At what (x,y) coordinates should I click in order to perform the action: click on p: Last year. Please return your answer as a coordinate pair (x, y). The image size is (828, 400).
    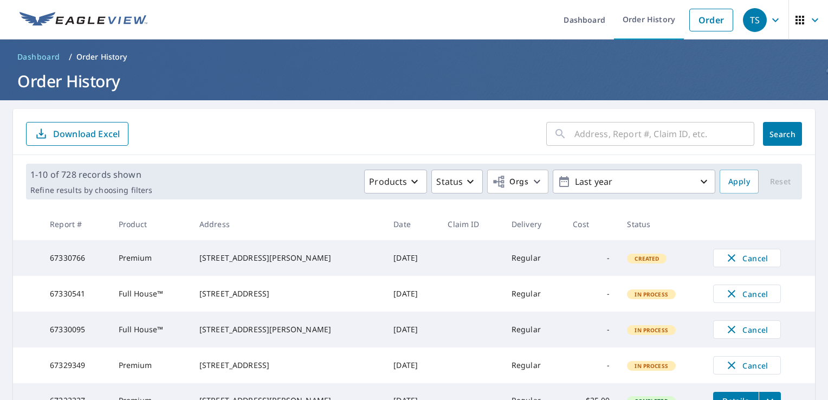
    Looking at the image, I should click on (634, 182).